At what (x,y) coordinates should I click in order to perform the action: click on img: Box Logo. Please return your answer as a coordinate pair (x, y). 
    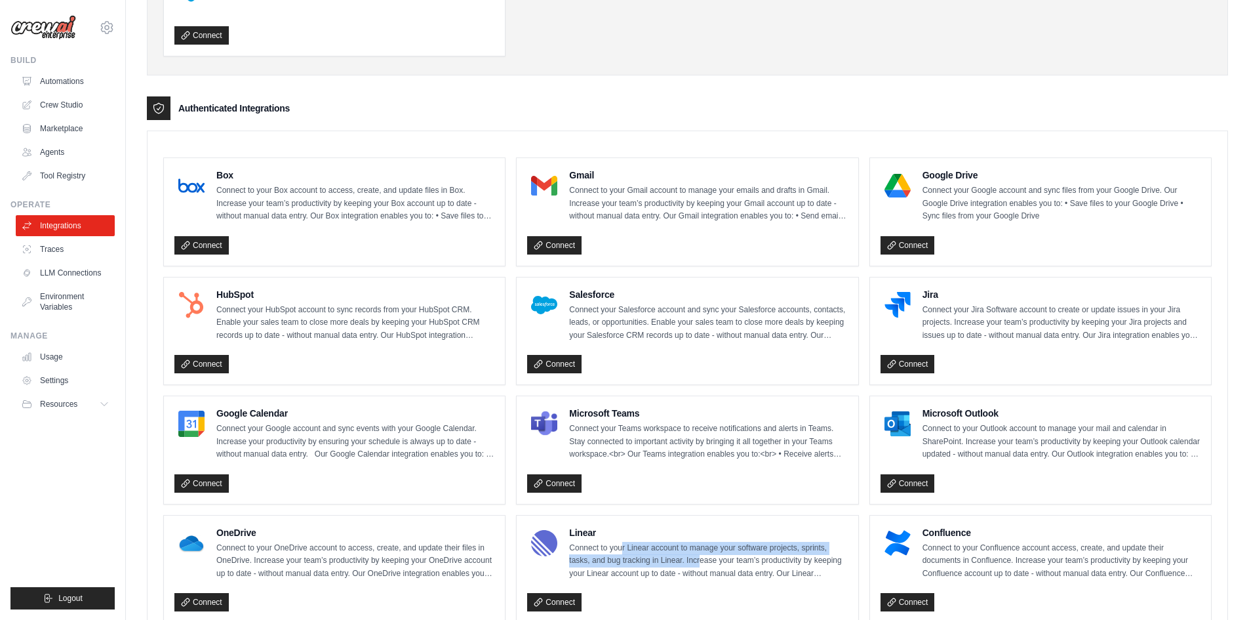
    Looking at the image, I should click on (191, 186).